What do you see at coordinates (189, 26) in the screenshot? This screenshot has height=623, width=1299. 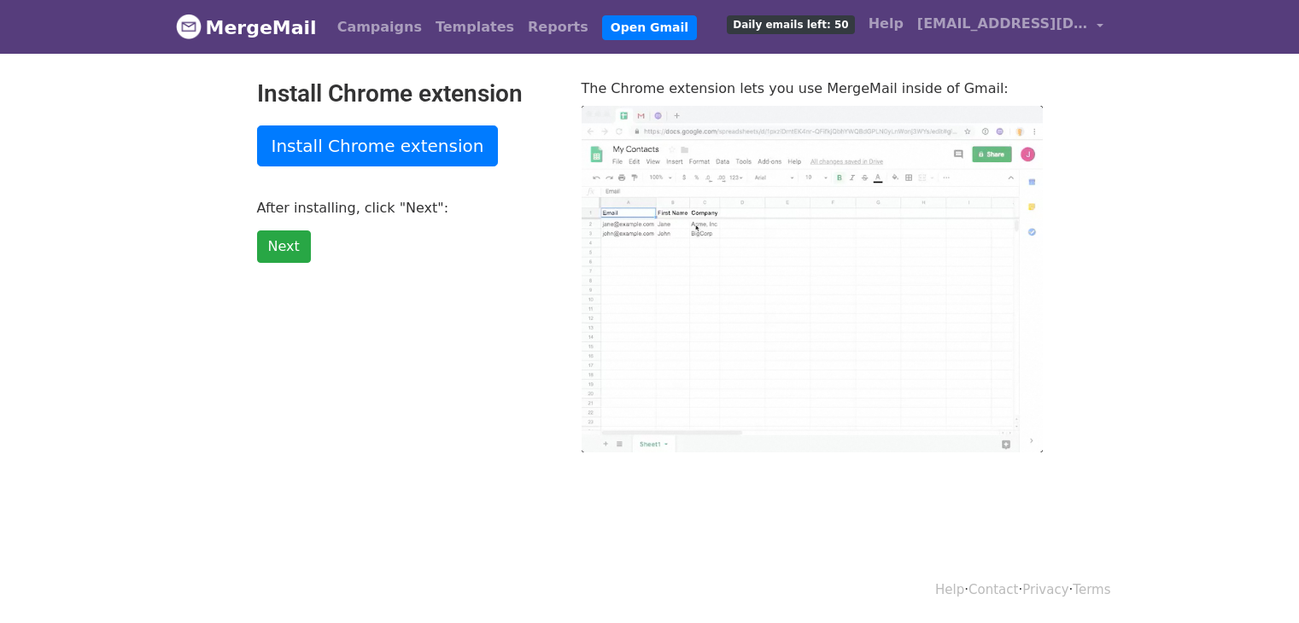 I see `img: MergeMail logo` at bounding box center [189, 26].